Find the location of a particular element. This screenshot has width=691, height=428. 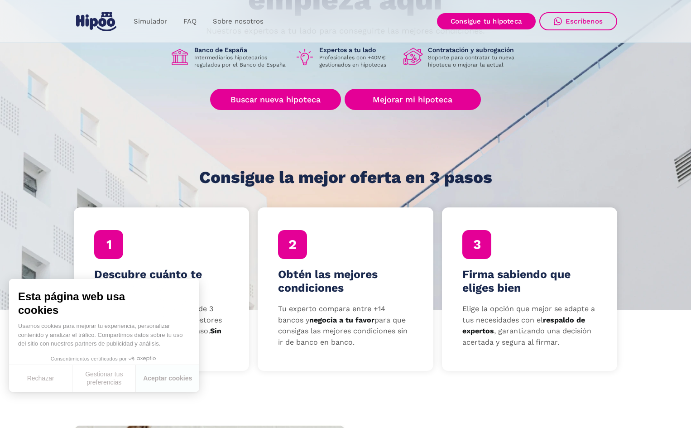

a: Sobre nosotros is located at coordinates (238, 21).